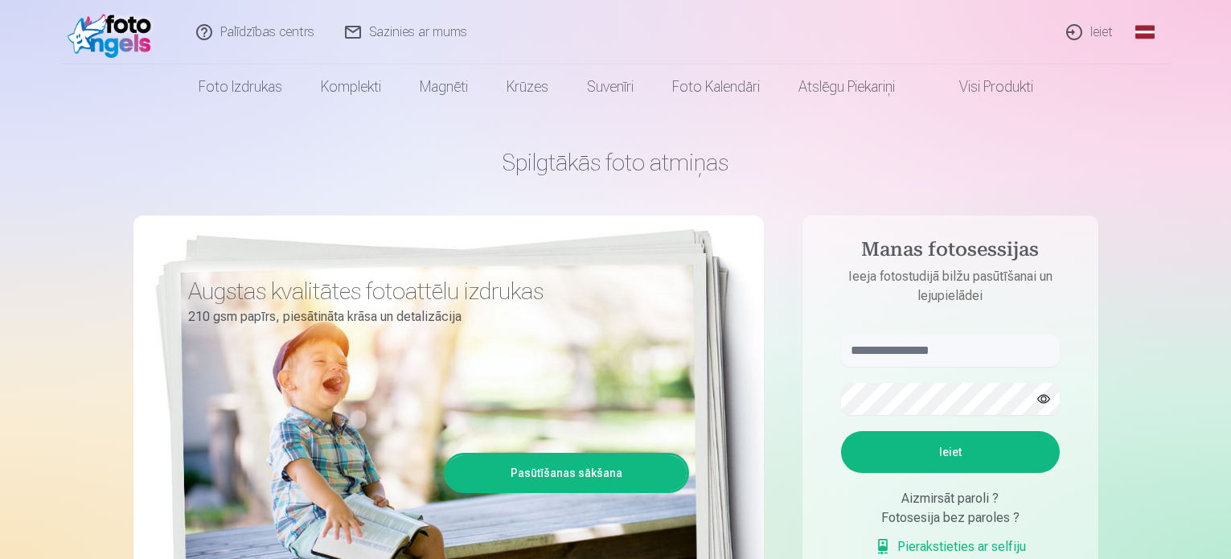 The width and height of the screenshot is (1231, 559). What do you see at coordinates (240, 87) in the screenshot?
I see `a: Foto izdrukas` at bounding box center [240, 87].